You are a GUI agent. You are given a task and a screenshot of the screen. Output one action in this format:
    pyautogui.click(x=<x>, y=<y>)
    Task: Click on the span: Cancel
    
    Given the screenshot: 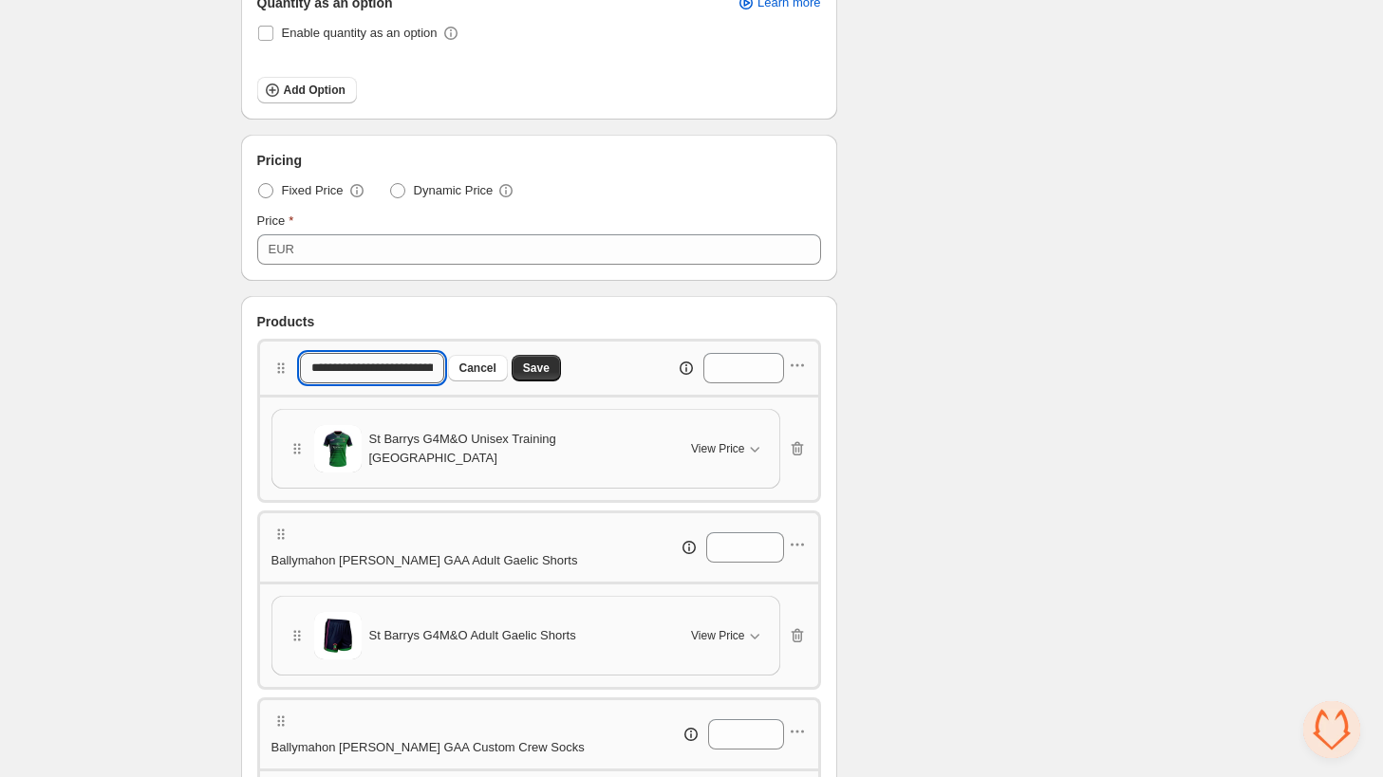 What is the action you would take?
    pyautogui.click(x=477, y=368)
    